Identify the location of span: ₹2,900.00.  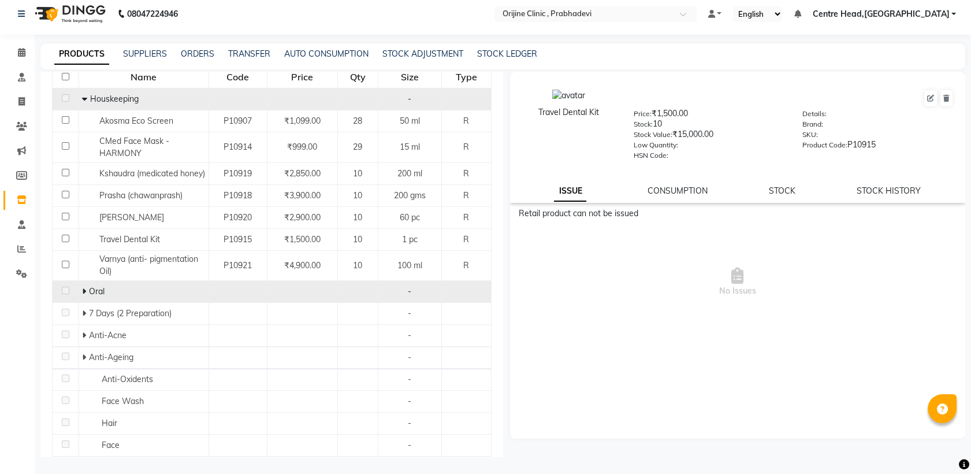
(302, 217).